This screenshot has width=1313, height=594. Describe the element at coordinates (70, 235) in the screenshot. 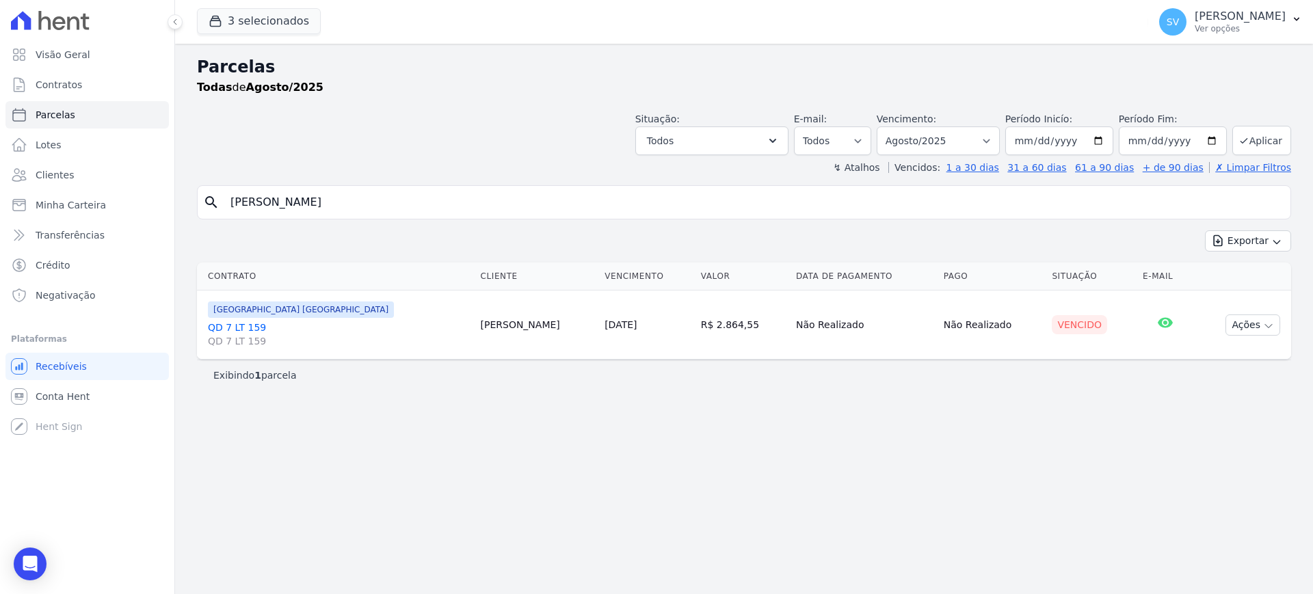

I see `span: Transferências` at that location.